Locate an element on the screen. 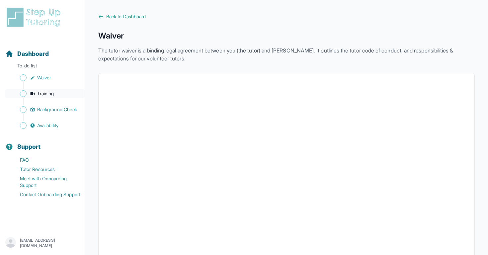 The image size is (488, 255). span: Support is located at coordinates (29, 147).